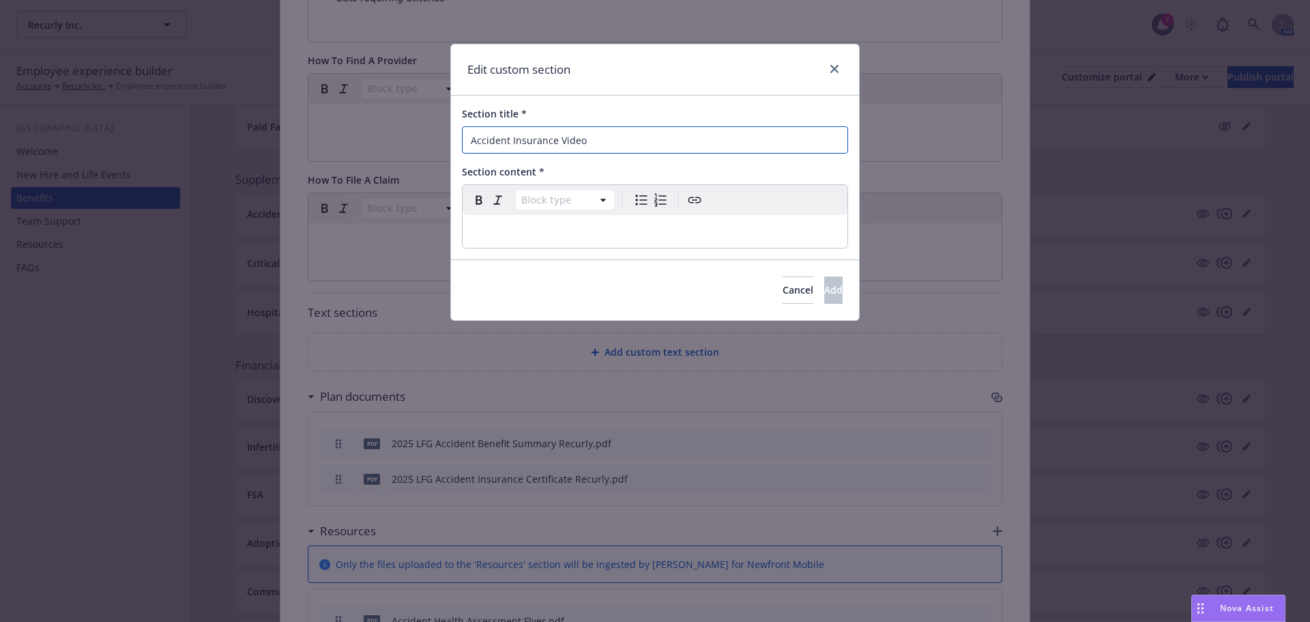 This screenshot has width=1310, height=622. Describe the element at coordinates (695, 200) in the screenshot. I see `button: Create link` at that location.